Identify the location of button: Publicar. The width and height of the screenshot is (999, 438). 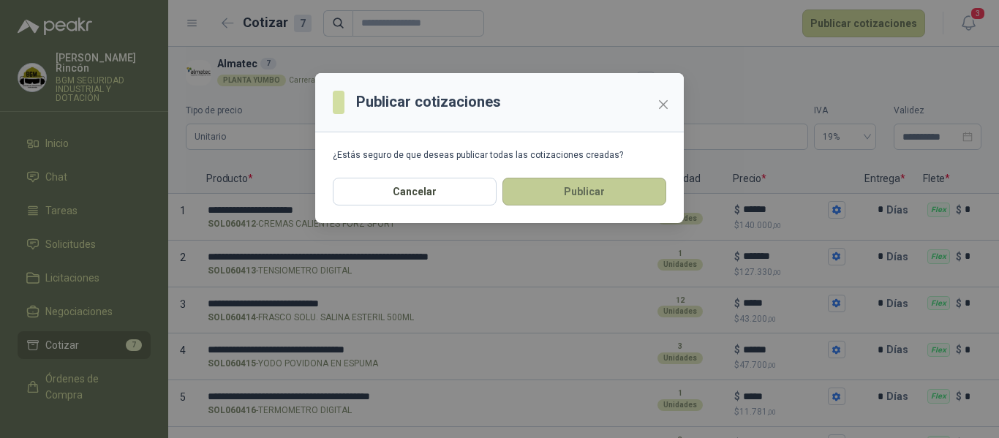
(584, 192).